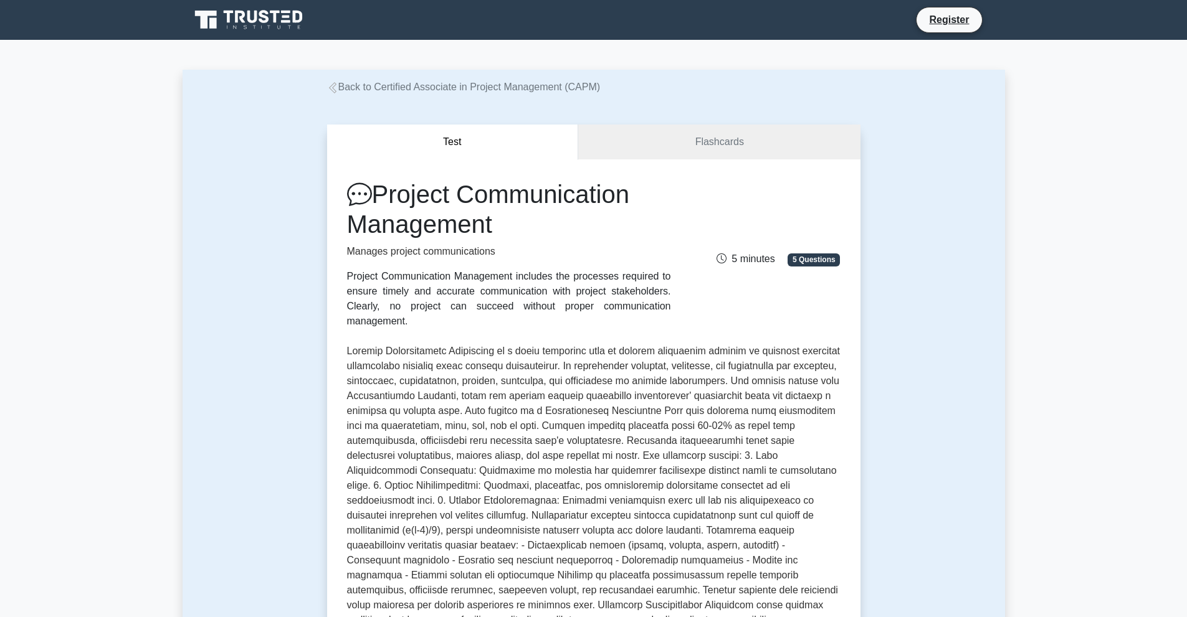  Describe the element at coordinates (949, 19) in the screenshot. I see `a: Register` at that location.